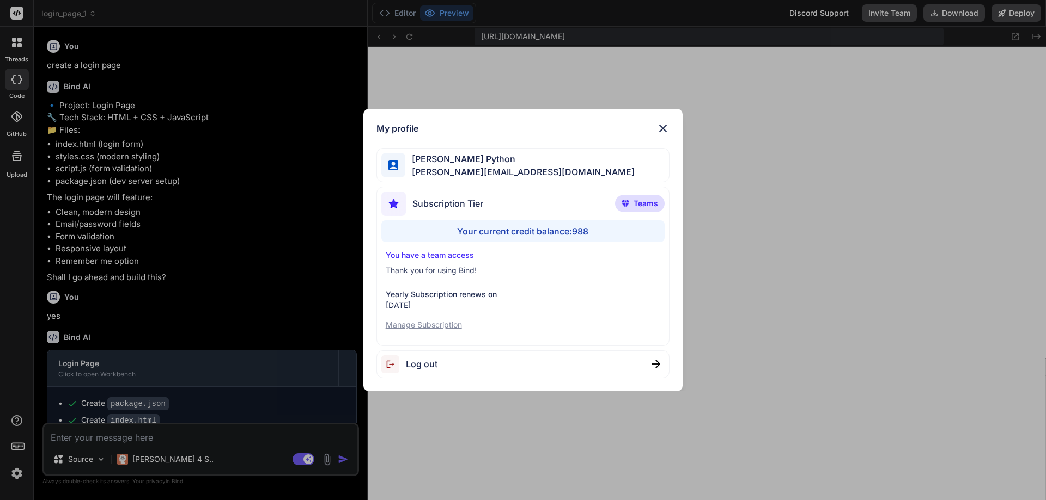 This screenshot has height=500, width=1046. I want to click on p: Yearly Subscription renews on, so click(523, 295).